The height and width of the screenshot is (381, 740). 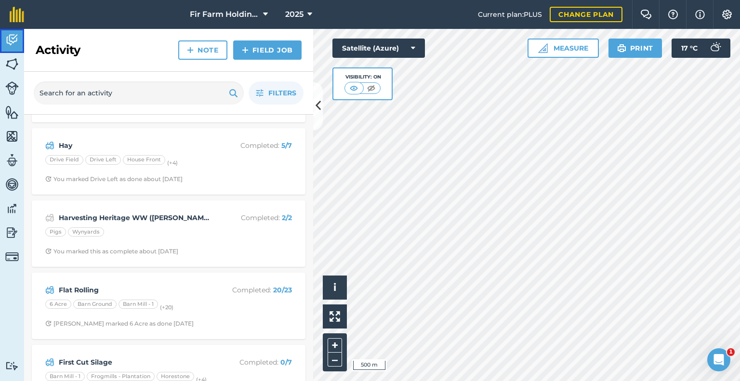 I want to click on strong: Flat Rolling, so click(x=135, y=290).